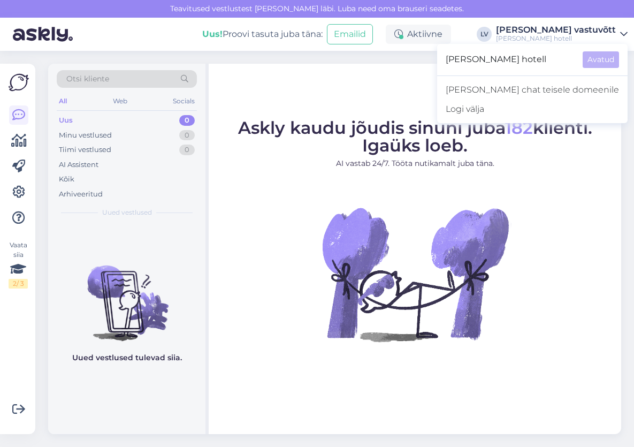 The width and height of the screenshot is (634, 447). I want to click on button: Emailid, so click(350, 34).